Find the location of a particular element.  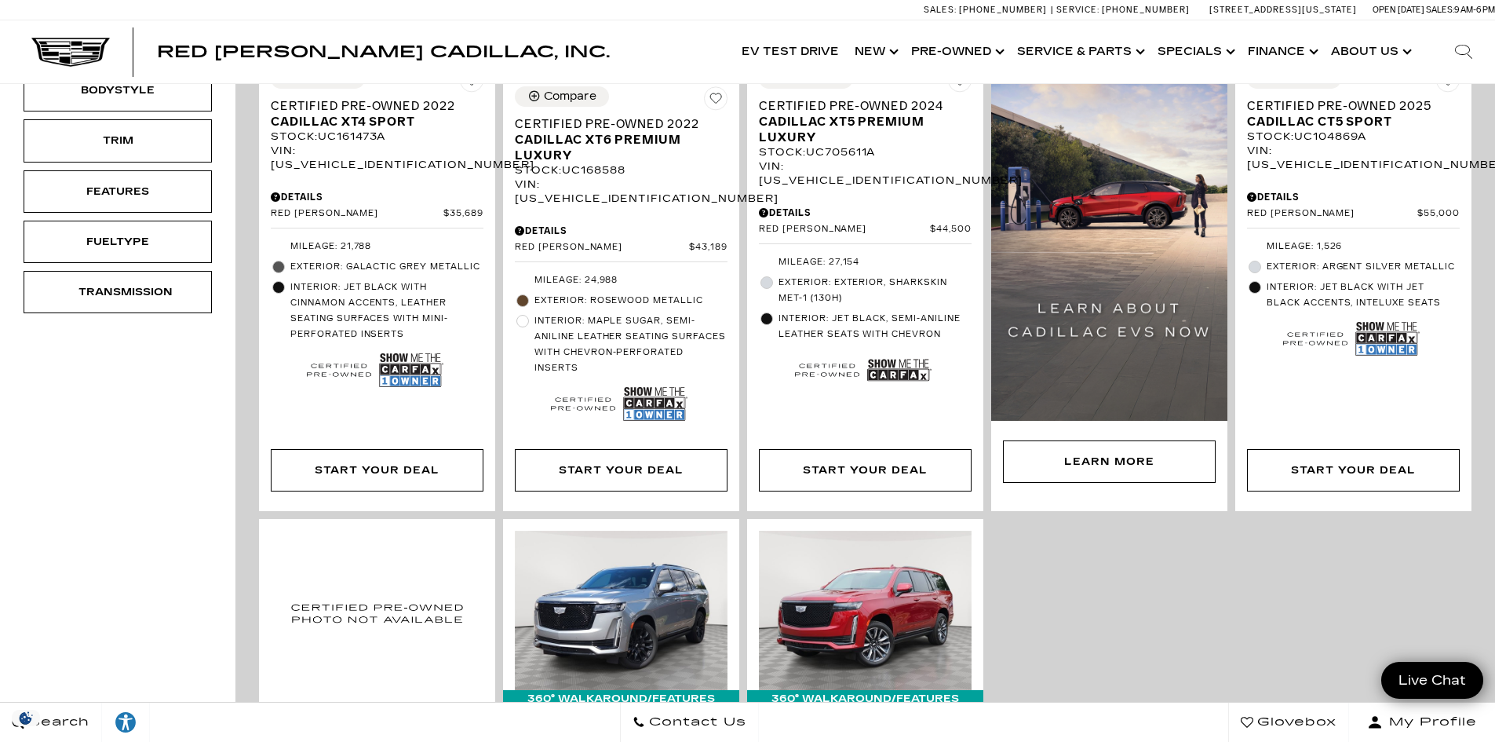

a: Service & Parts is located at coordinates (1079, 52).